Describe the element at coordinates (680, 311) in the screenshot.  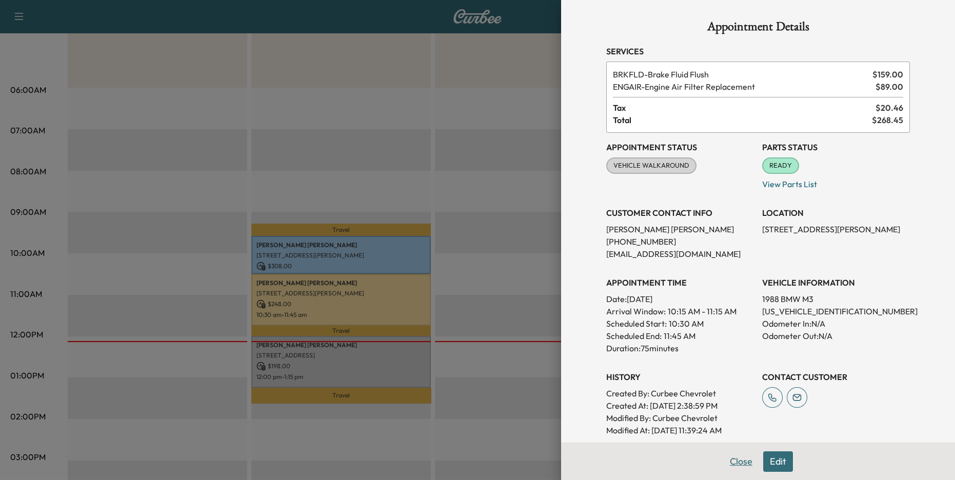
I see `p: Arrival Window:` at that location.